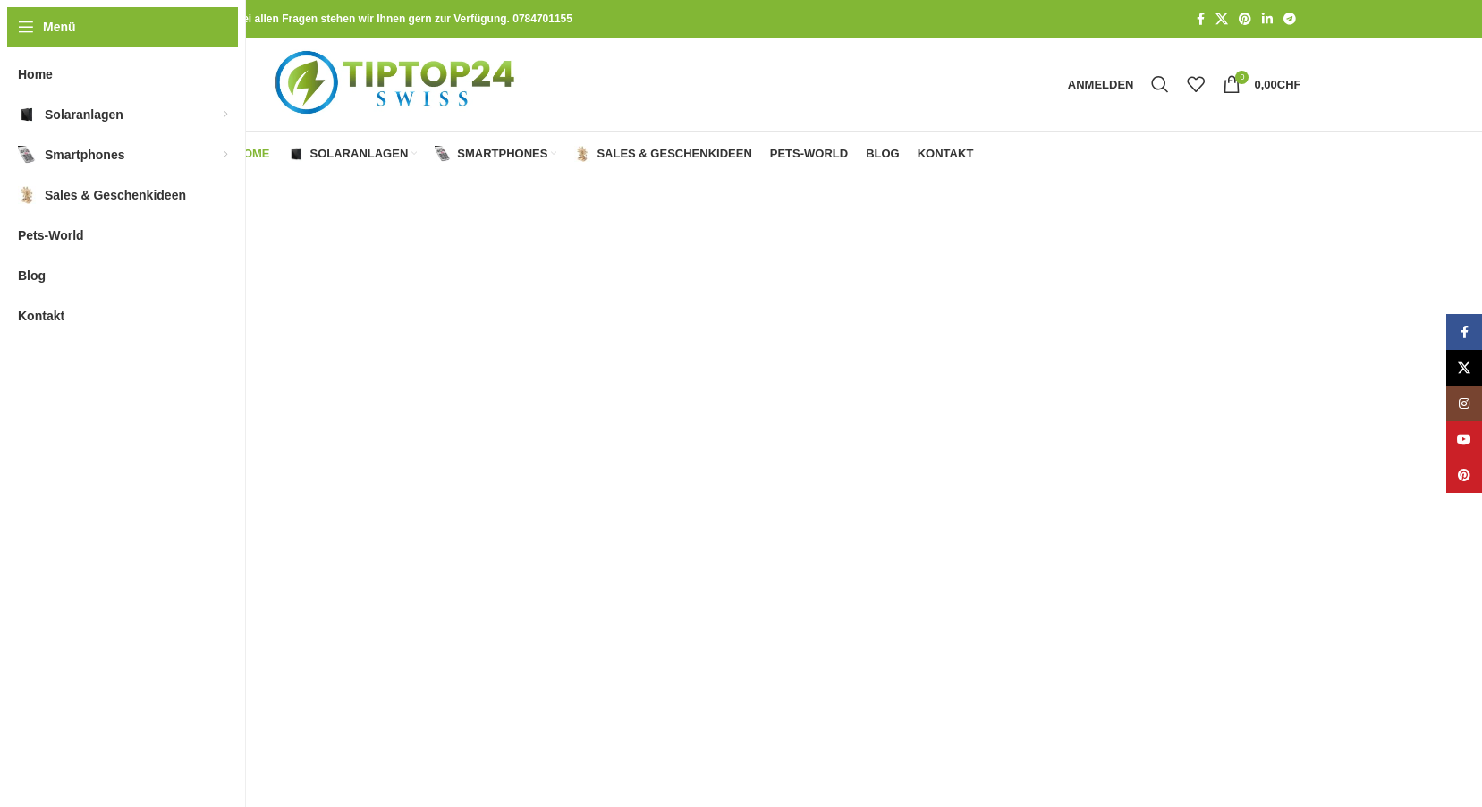 The width and height of the screenshot is (1482, 807). I want to click on strong: Bei allen Fragen stehen wir Ihnen gern zur Verfügung. 0784701155, so click(403, 19).